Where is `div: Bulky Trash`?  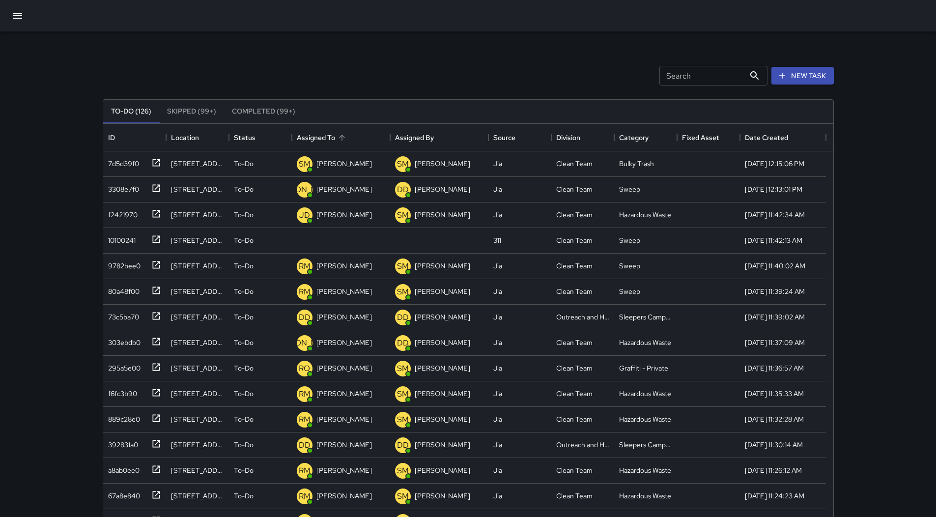
div: Bulky Trash is located at coordinates (636, 164).